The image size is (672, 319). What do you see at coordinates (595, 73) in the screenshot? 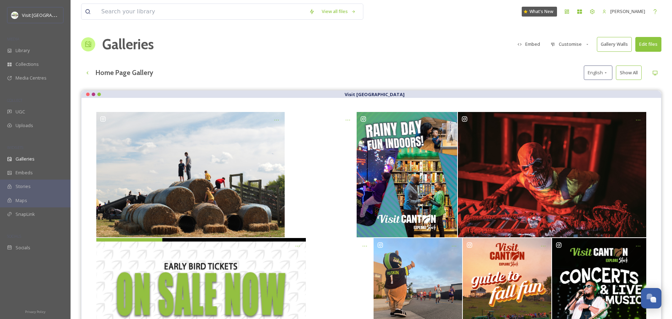
I see `span: English` at bounding box center [595, 73].